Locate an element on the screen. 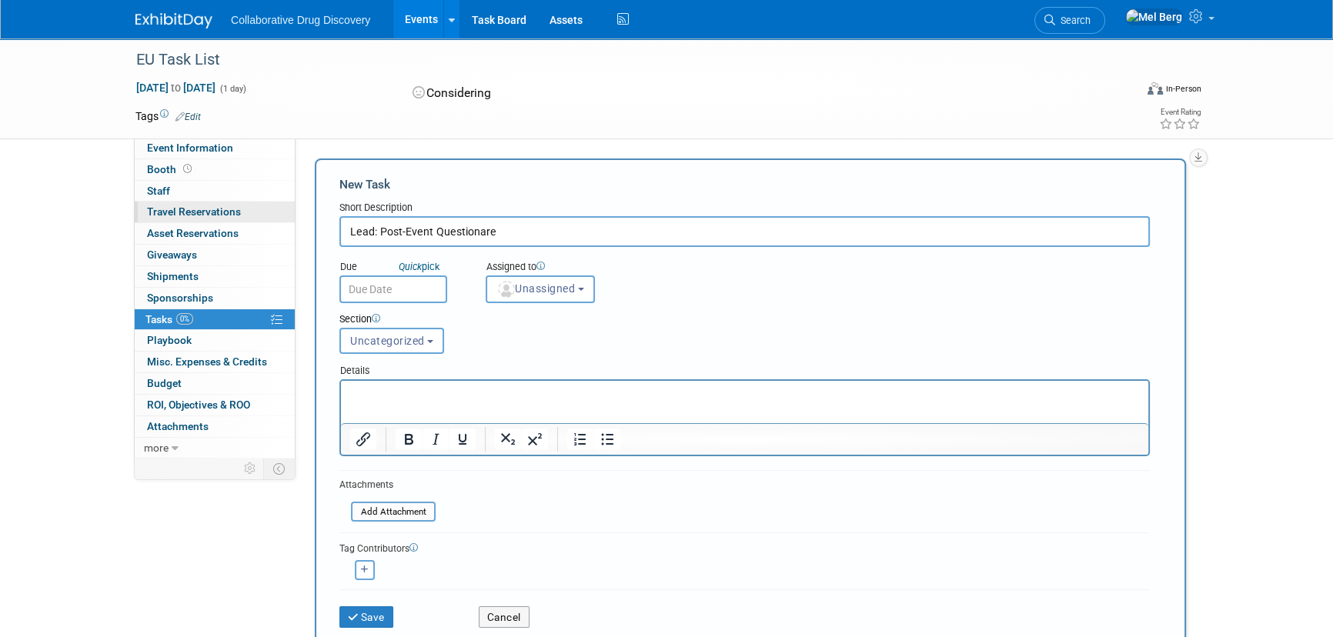  button: Bullet list is located at coordinates (607, 439).